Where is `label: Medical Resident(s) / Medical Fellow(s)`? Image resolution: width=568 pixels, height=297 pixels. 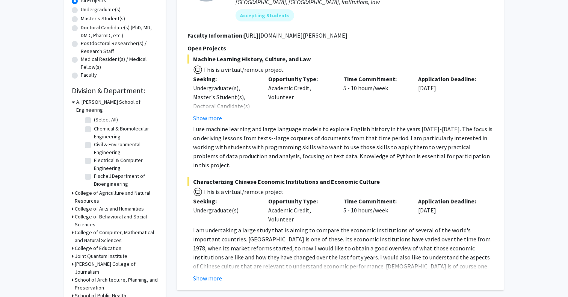 label: Medical Resident(s) / Medical Fellow(s) is located at coordinates (119, 63).